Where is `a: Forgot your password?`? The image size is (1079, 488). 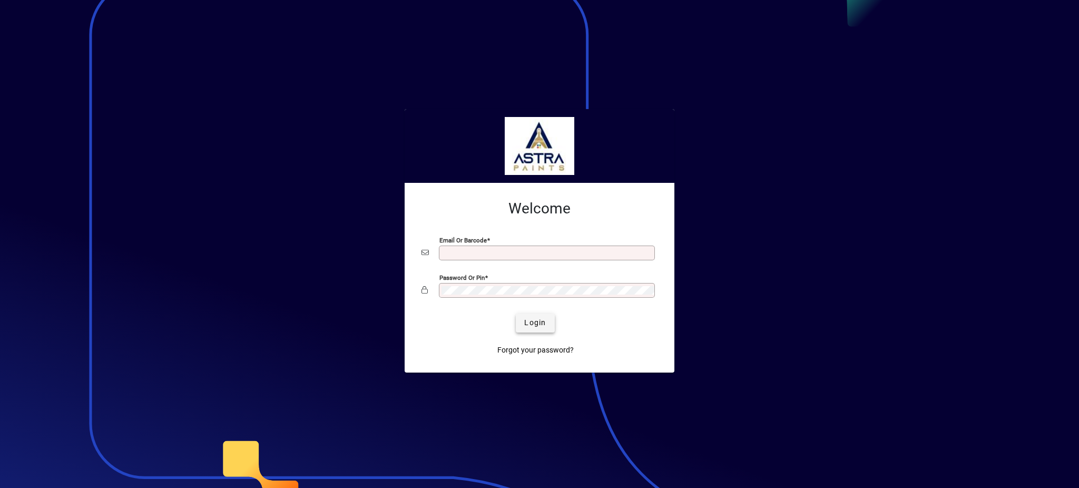
a: Forgot your password? is located at coordinates (536, 351).